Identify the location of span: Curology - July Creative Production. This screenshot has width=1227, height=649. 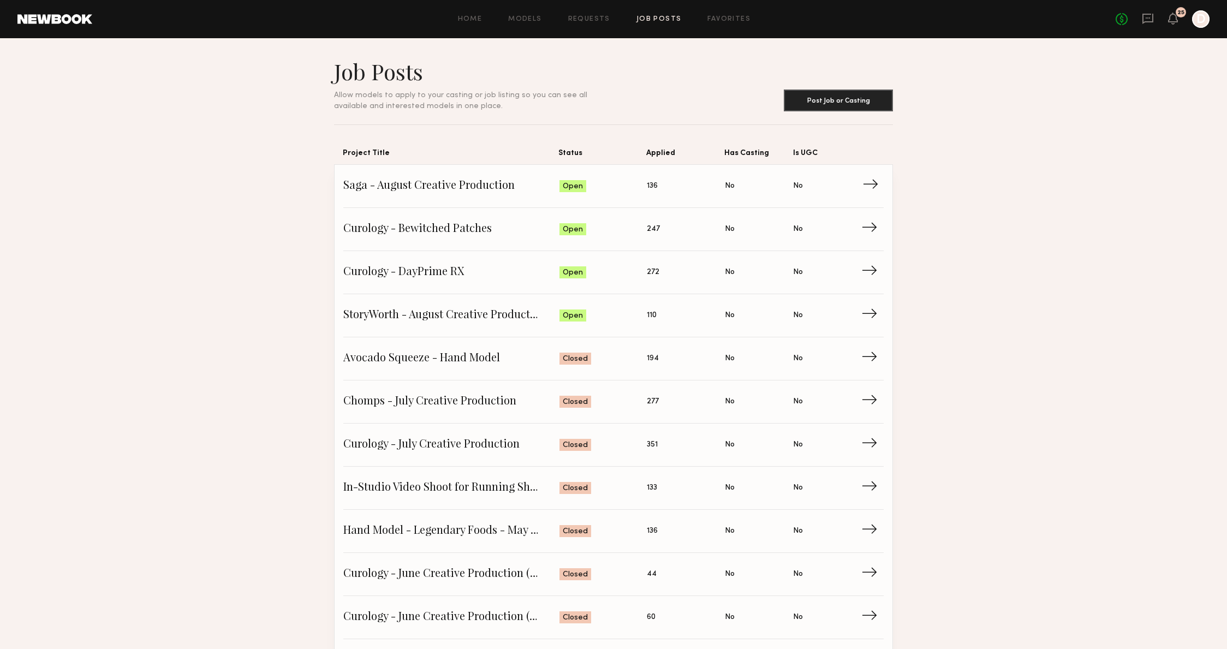
(451, 445).